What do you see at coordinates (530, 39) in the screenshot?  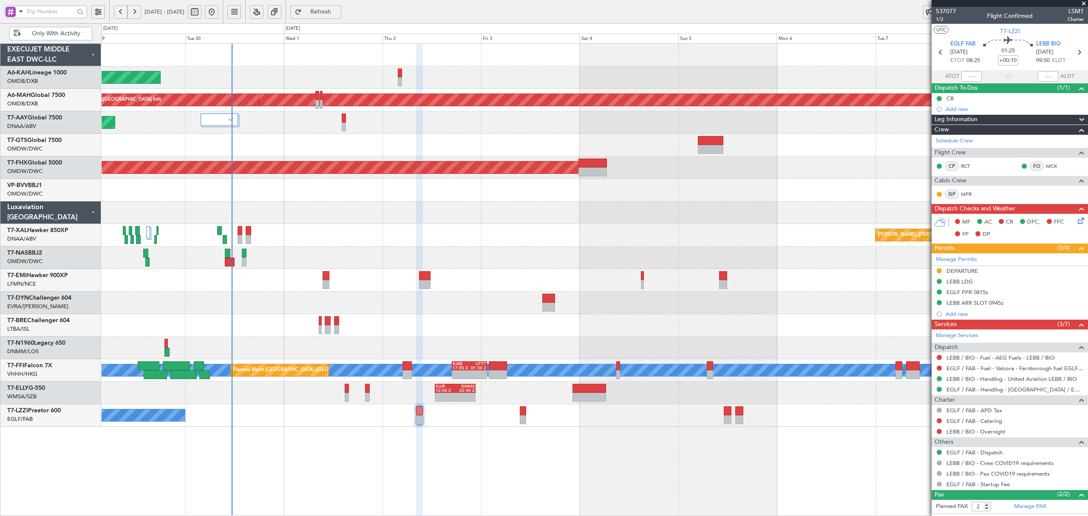 I see `div: Fri 3` at bounding box center [530, 39].